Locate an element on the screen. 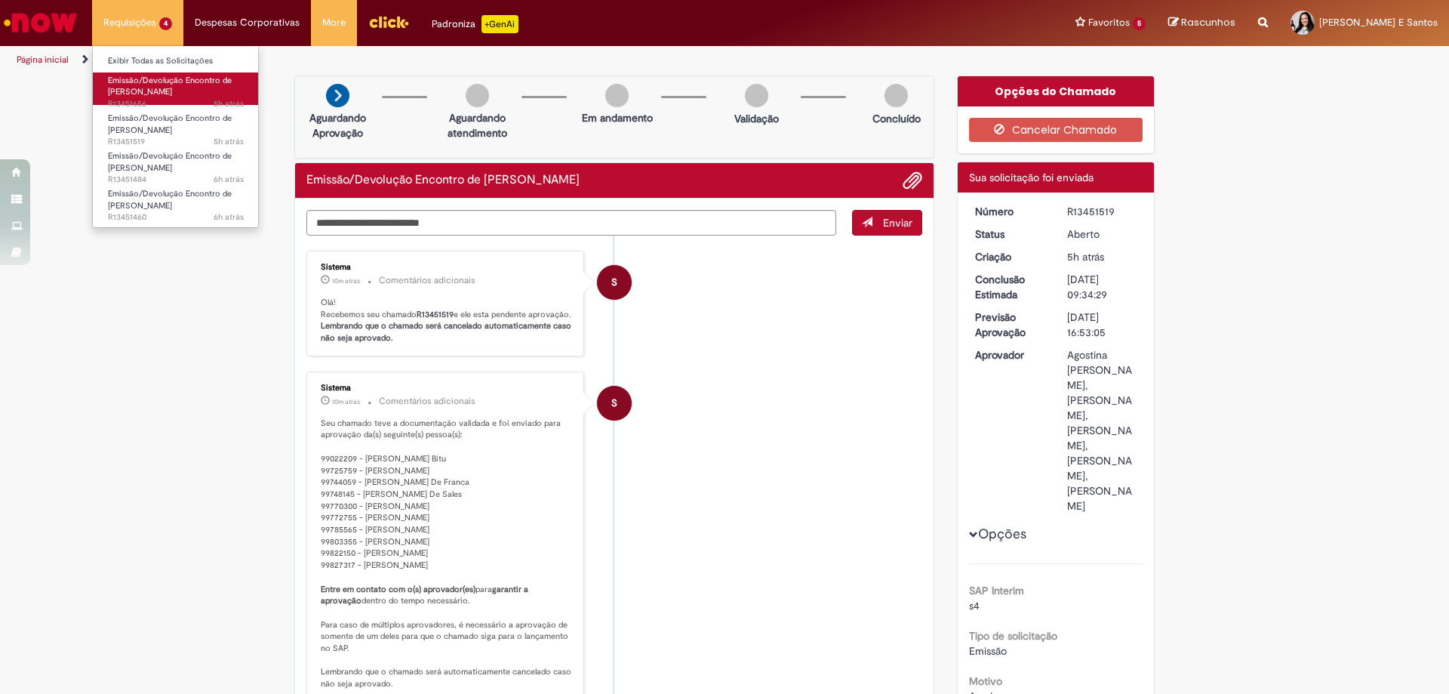  a: Aberto R13451484 : Emissão/Devolução Encontro de Contas Fornecedor is located at coordinates (176, 164).